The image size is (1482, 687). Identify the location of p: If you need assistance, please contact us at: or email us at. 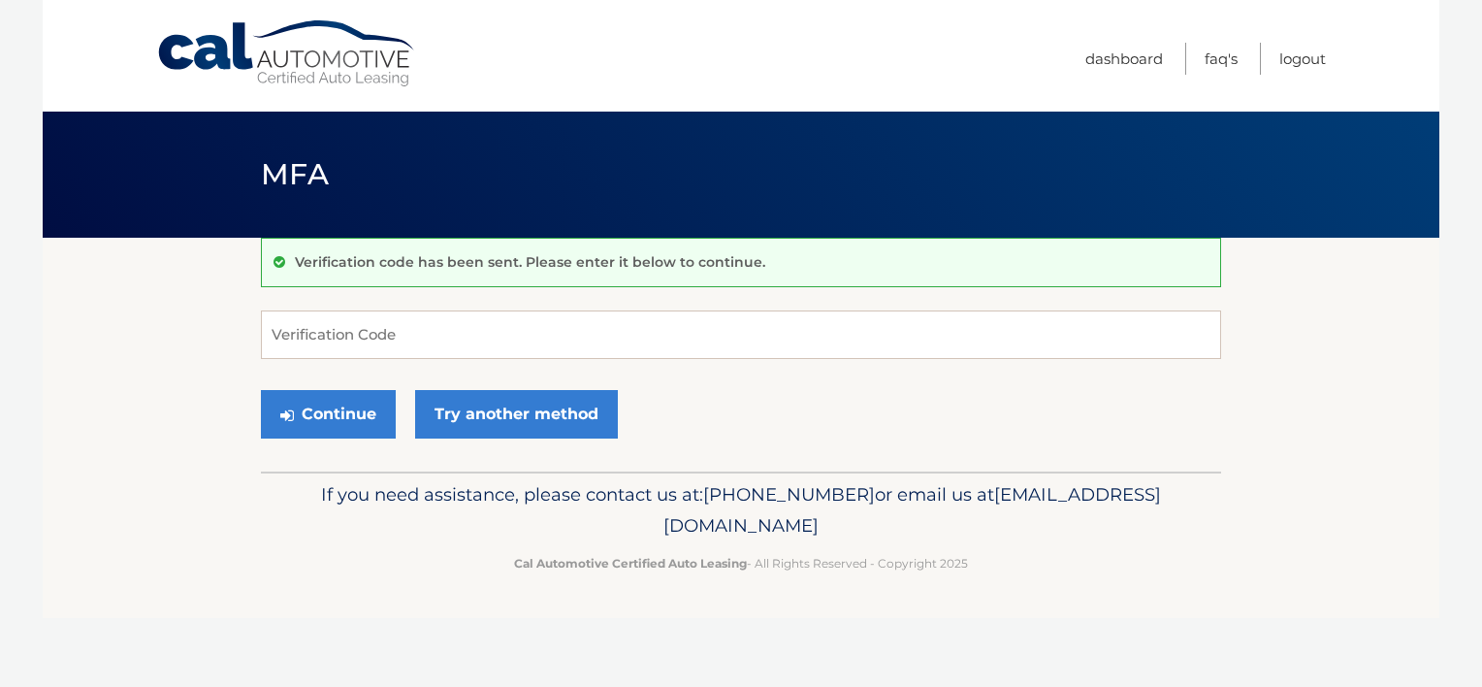
(741, 510).